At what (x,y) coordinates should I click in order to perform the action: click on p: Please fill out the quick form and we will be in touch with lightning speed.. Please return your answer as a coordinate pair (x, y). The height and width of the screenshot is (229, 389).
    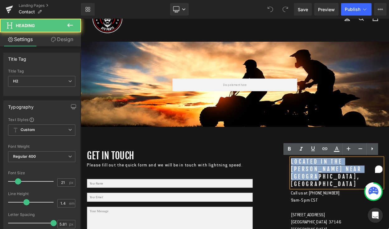
    Looking at the image, I should click on (126, 179).